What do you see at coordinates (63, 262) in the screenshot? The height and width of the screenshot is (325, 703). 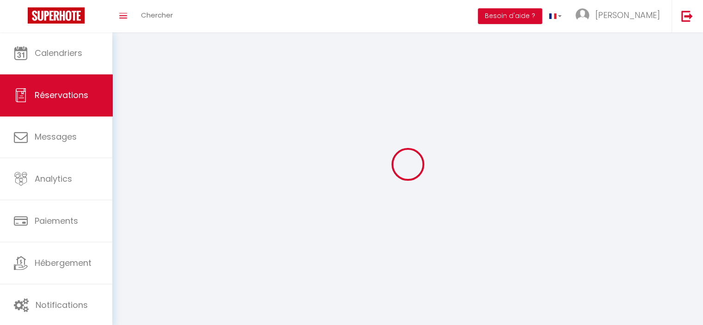 I see `span: Hébergement` at bounding box center [63, 262].